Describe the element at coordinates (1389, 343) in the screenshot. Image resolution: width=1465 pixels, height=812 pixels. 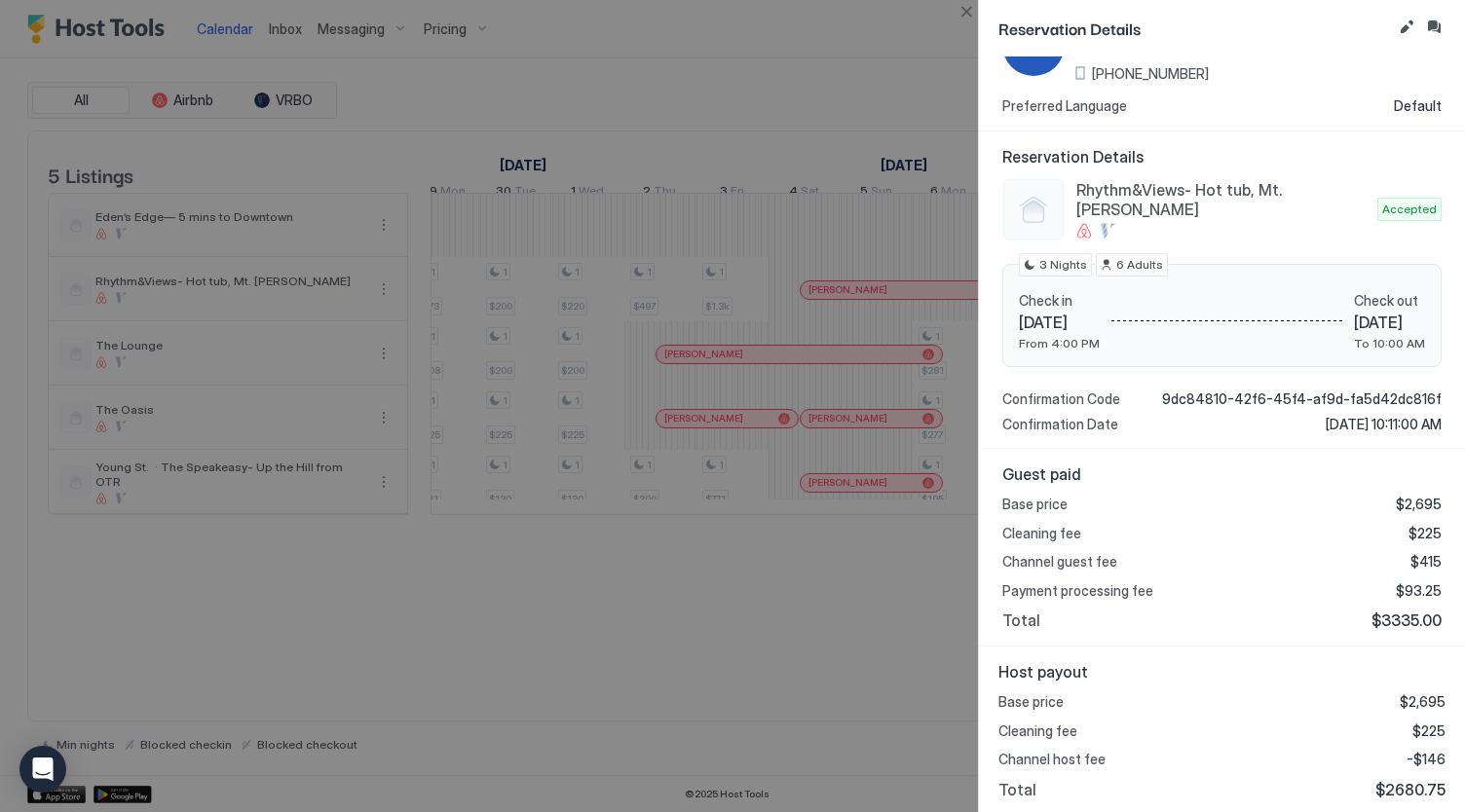
I see `span: To 10:00 AM` at that location.